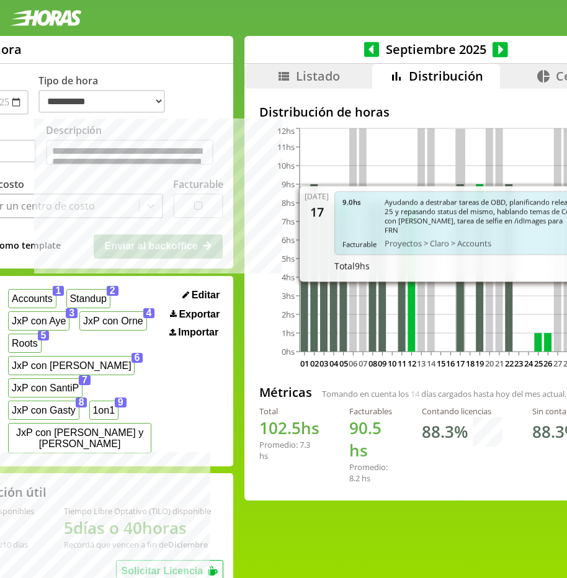  Describe the element at coordinates (518, 363) in the screenshot. I see `text: 23` at that location.